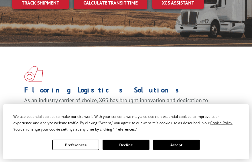 The width and height of the screenshot is (252, 162). I want to click on div: Cookie Consent Prompt, so click(126, 132).